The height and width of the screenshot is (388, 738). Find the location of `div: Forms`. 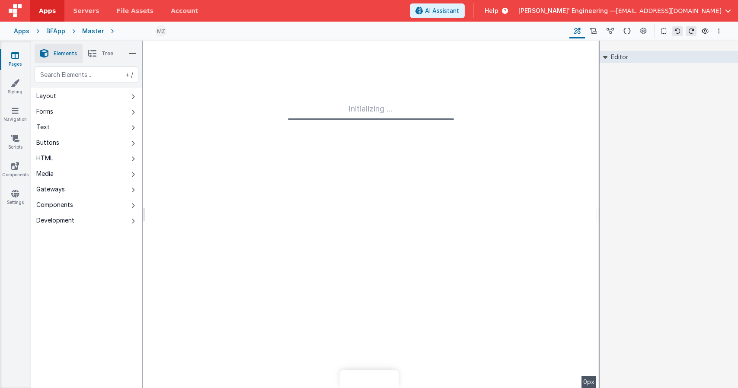

div: Forms is located at coordinates (45, 112).